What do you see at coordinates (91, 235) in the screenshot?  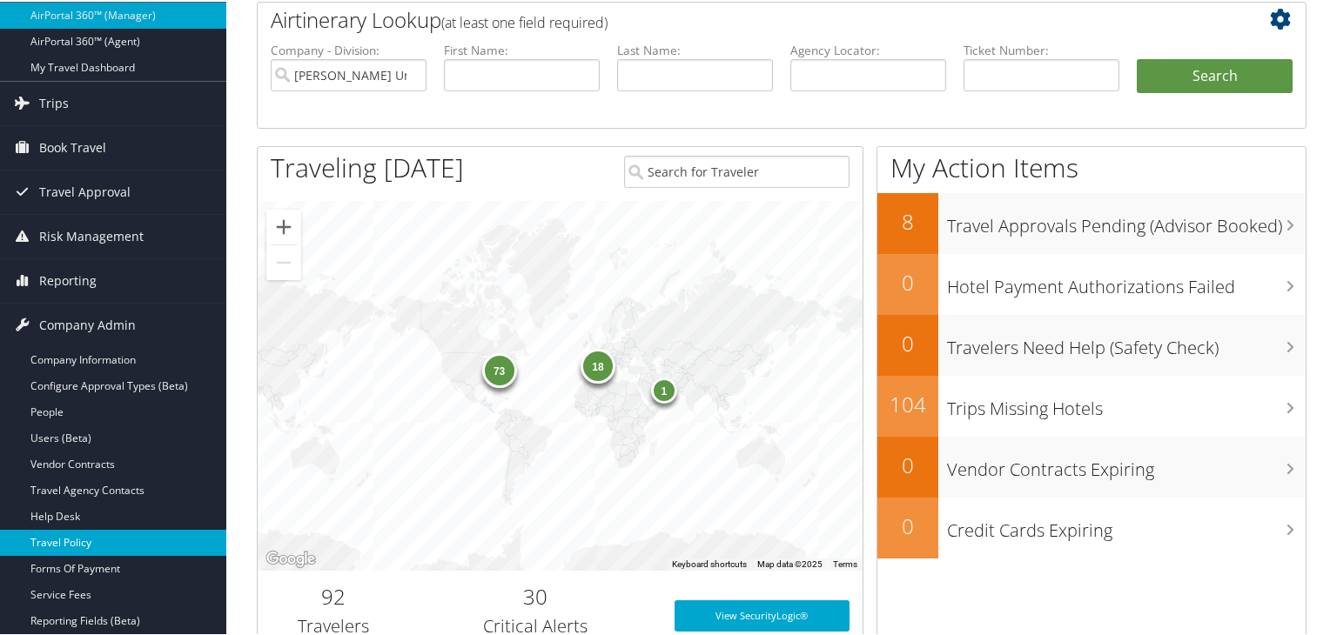 I see `span: Risk Management` at bounding box center [91, 235].